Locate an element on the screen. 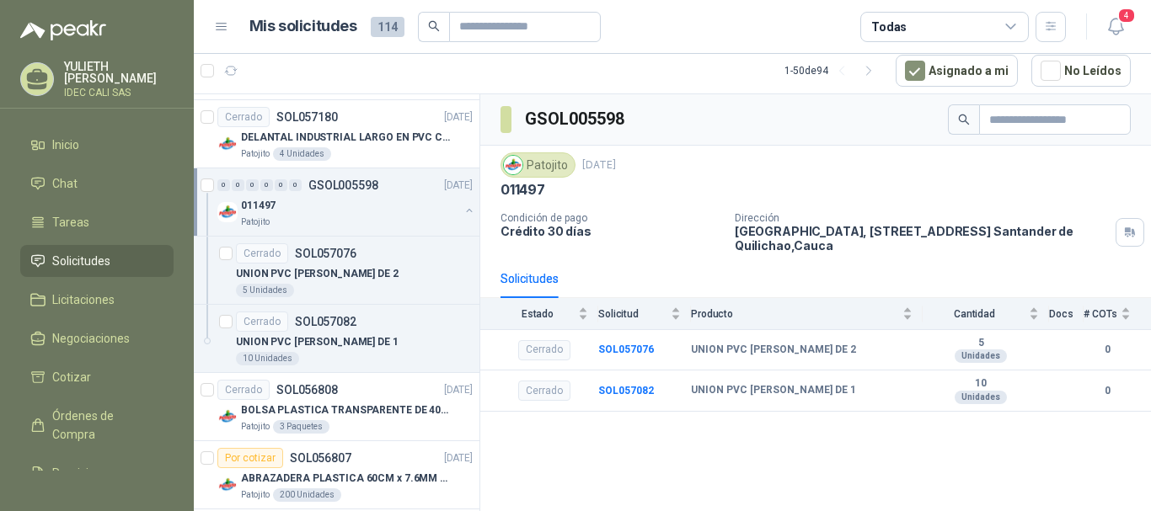  h1: Mis solicitudes is located at coordinates (303, 26).